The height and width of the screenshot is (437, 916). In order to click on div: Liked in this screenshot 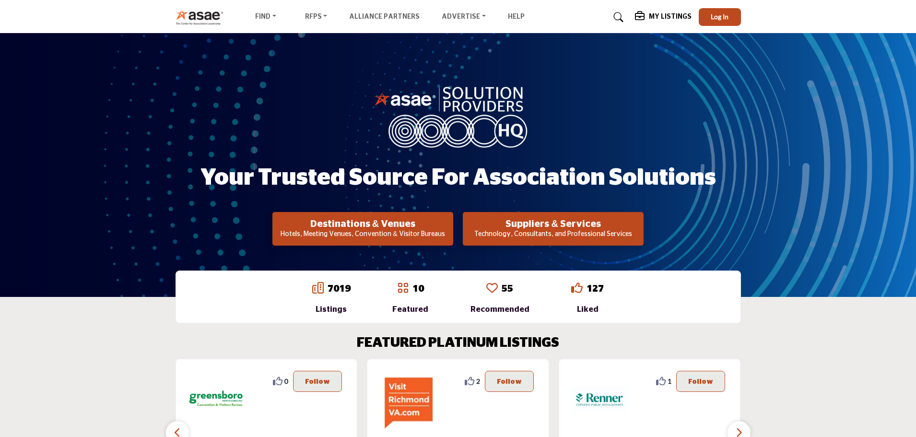, I will do `click(587, 309)`.